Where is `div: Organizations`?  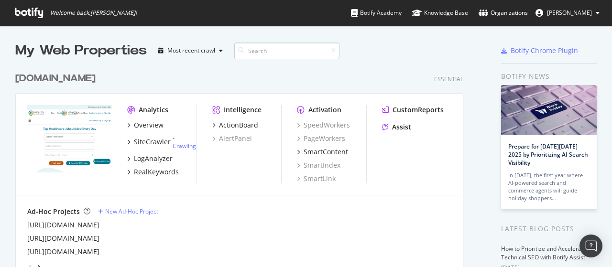 div: Organizations is located at coordinates (503, 13).